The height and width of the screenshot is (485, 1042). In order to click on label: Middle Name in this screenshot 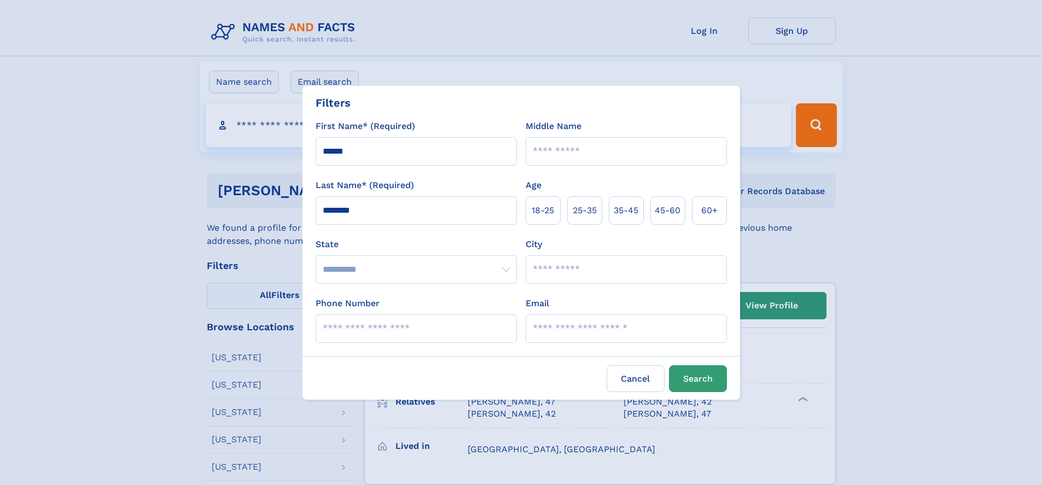, I will do `click(553, 126)`.